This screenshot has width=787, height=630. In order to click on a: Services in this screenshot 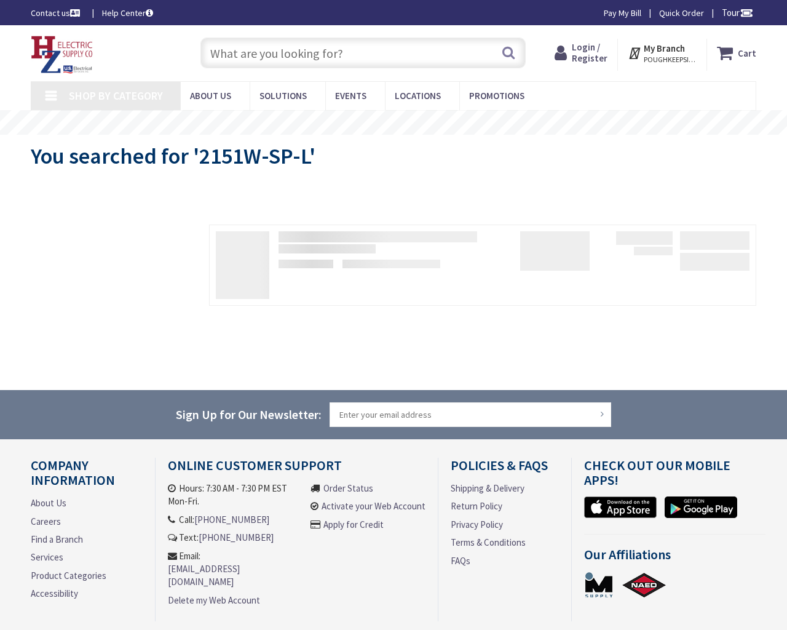, I will do `click(47, 557)`.